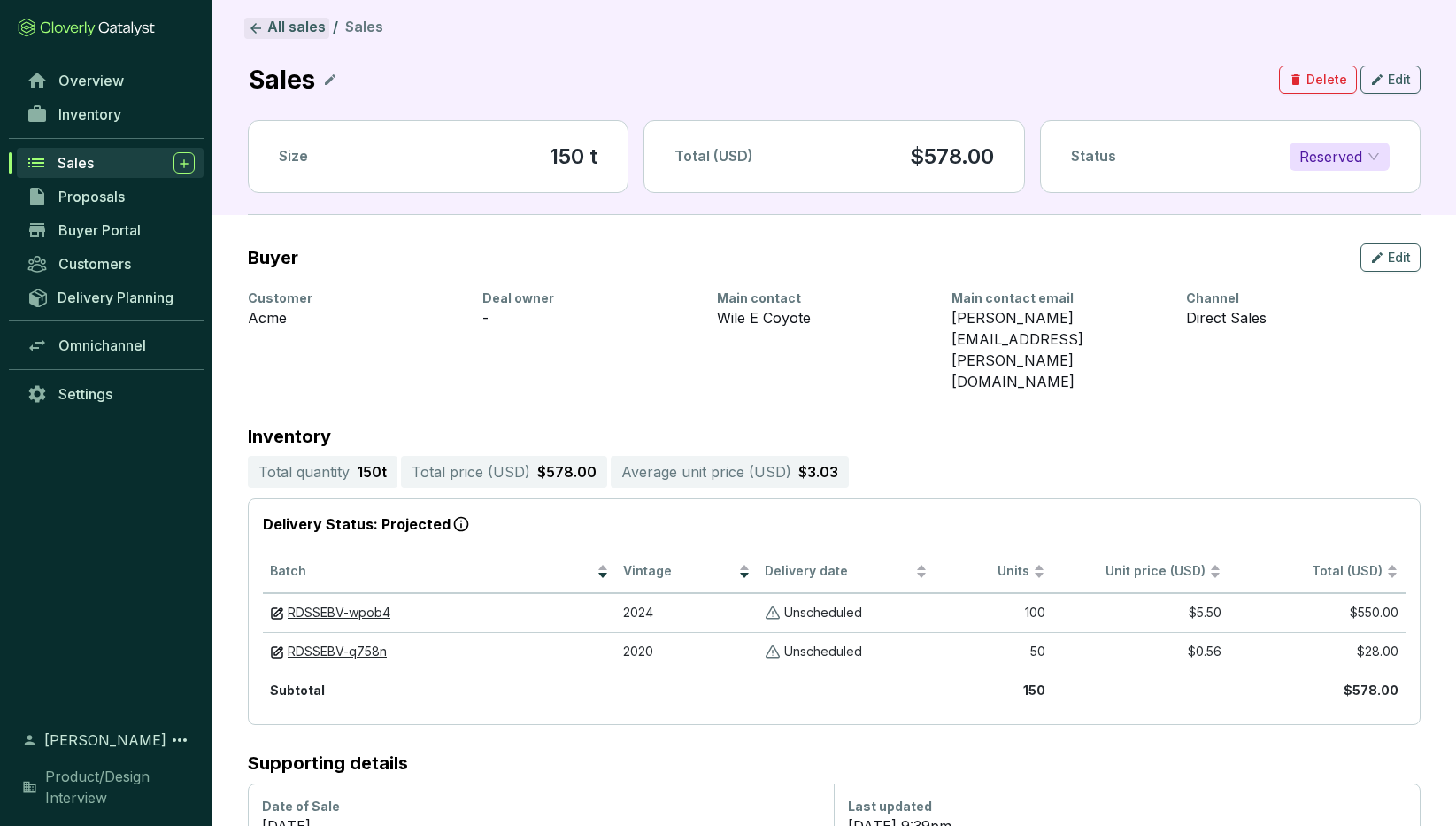 The width and height of the screenshot is (1456, 826). I want to click on span: Product/Design Interview, so click(120, 787).